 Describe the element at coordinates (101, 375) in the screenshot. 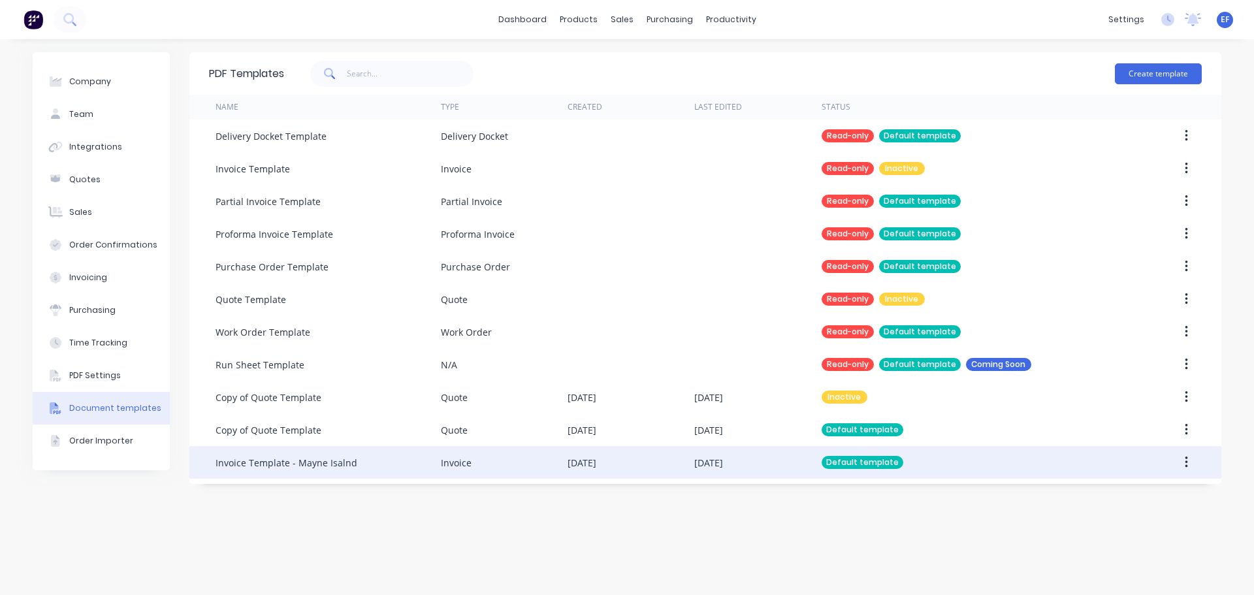

I see `button: PDF Settings` at that location.